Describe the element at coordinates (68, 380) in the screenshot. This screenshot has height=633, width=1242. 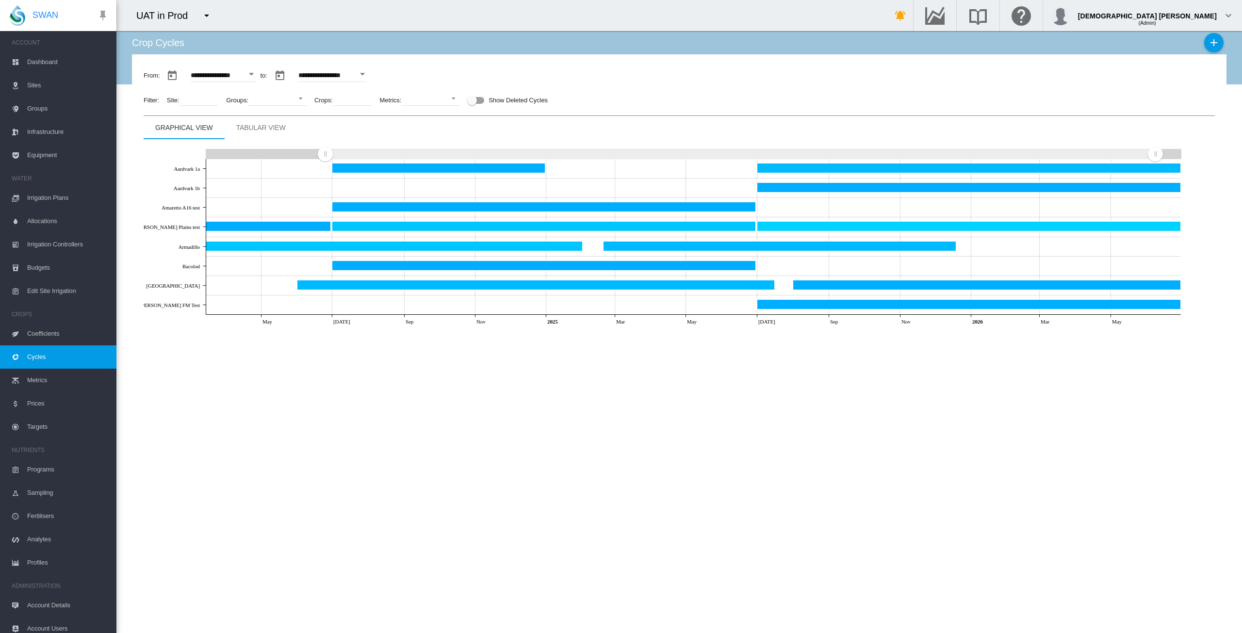
I see `span: Metrics` at that location.